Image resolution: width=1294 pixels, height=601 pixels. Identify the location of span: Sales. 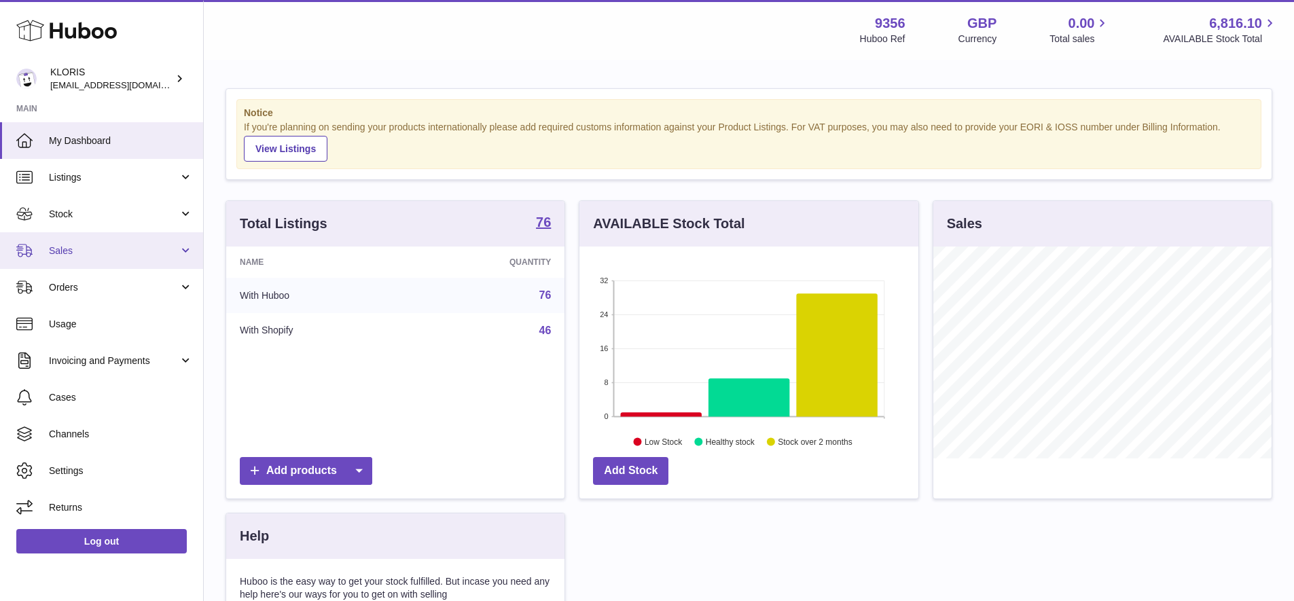
(113, 251).